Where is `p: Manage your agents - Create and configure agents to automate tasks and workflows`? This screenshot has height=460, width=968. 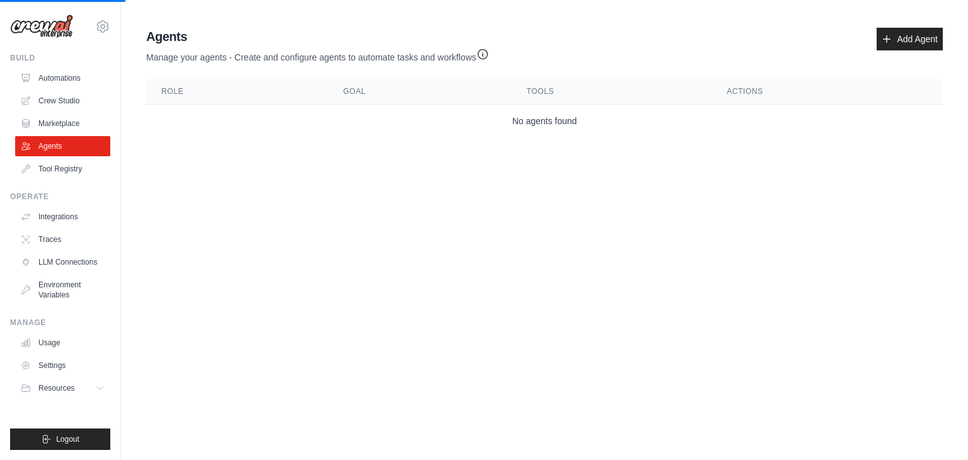 p: Manage your agents - Create and configure agents to automate tasks and workflows is located at coordinates (318, 54).